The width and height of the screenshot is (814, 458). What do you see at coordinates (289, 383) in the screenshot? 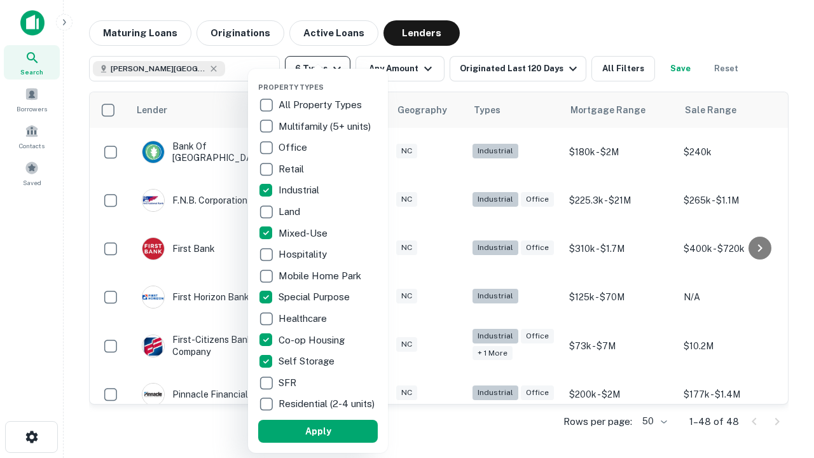
I see `p: SFR` at bounding box center [289, 383].